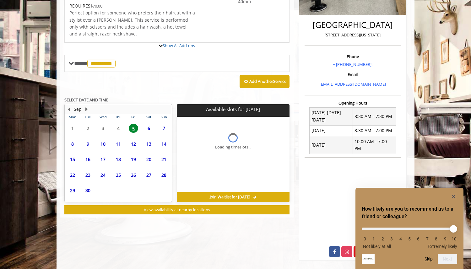 This screenshot has height=269, width=471. I want to click on span: 10, so click(103, 144).